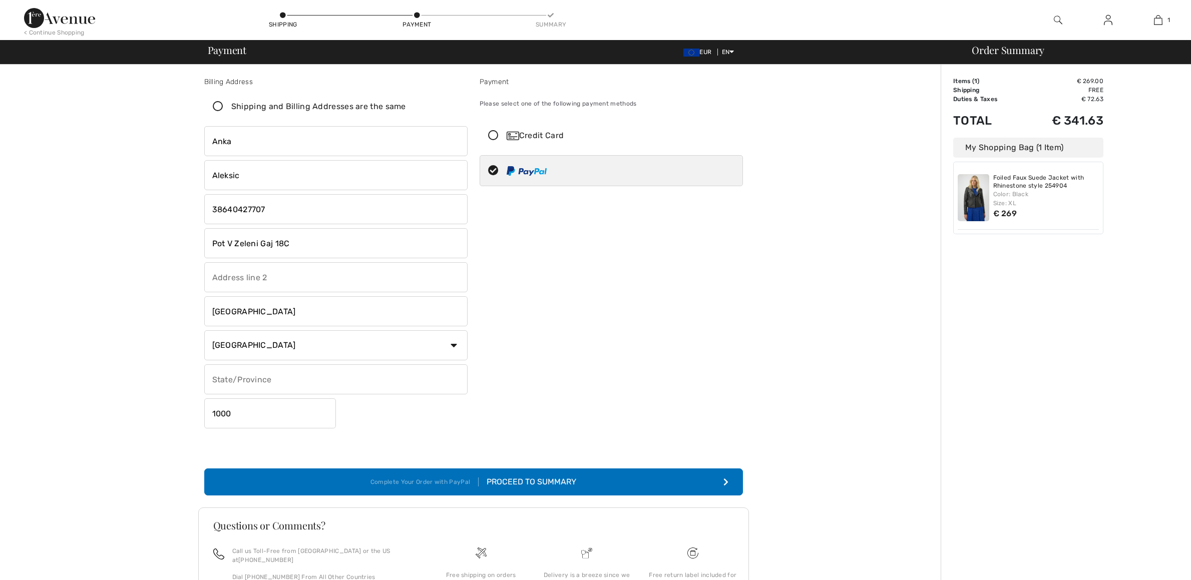 Image resolution: width=1191 pixels, height=580 pixels. I want to click on div: Proceed to Summary, so click(527, 482).